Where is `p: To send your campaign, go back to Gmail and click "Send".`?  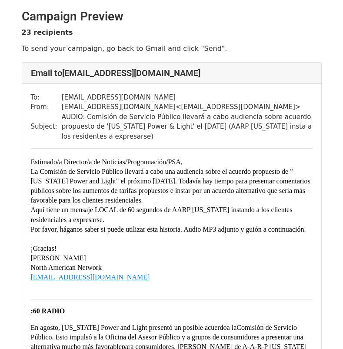
p: To send your campaign, go back to Gmail and click "Send". is located at coordinates (172, 48).